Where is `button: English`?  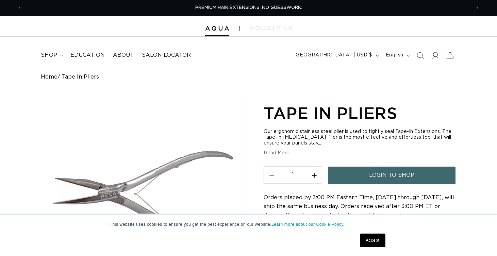
button: English is located at coordinates (397, 55).